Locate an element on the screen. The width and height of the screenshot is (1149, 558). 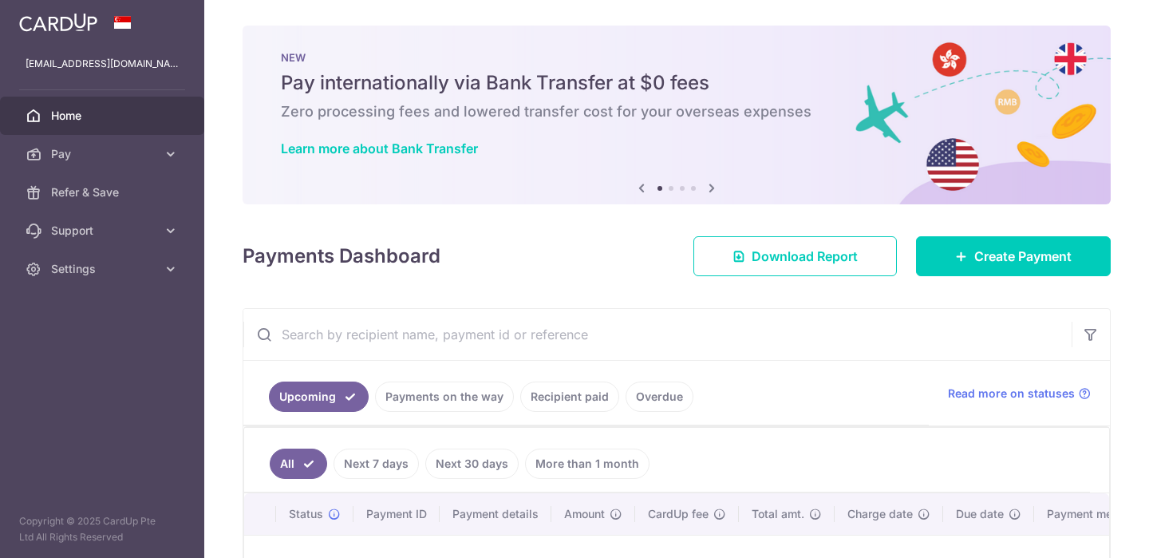
a: Next 7 days is located at coordinates (376, 464).